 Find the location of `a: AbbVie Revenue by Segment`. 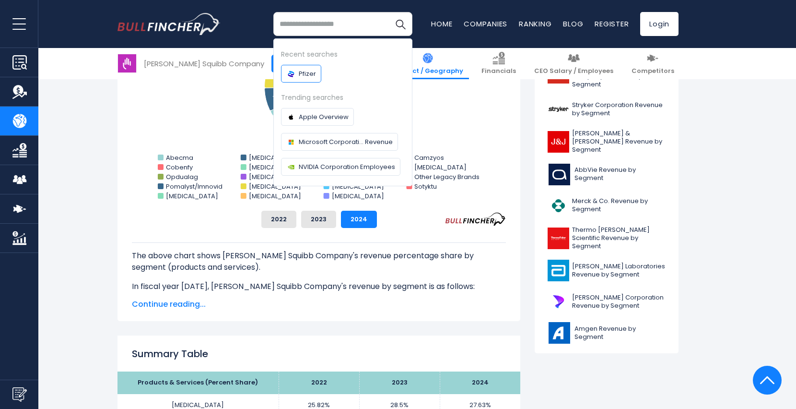

a: AbbVie Revenue by Segment is located at coordinates (607, 174).